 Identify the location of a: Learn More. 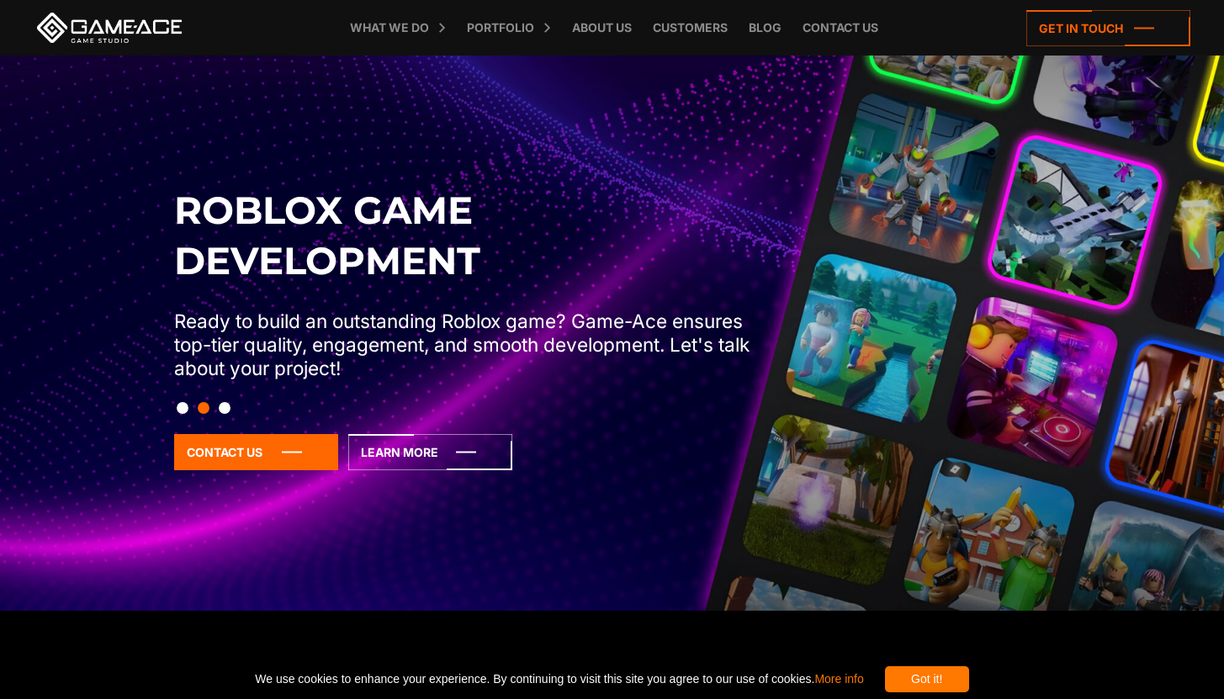
(430, 452).